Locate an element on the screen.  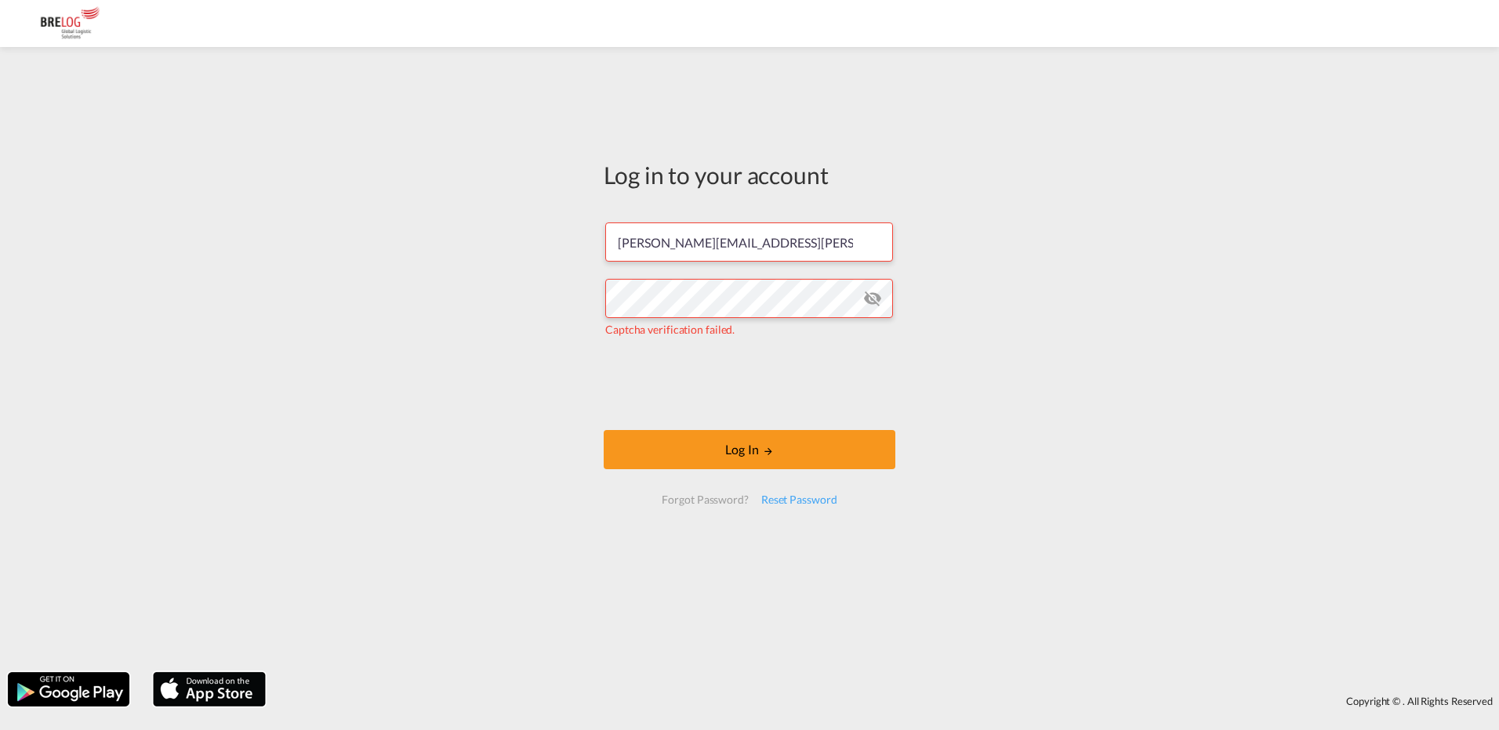
button: LOGIN is located at coordinates (749, 450).